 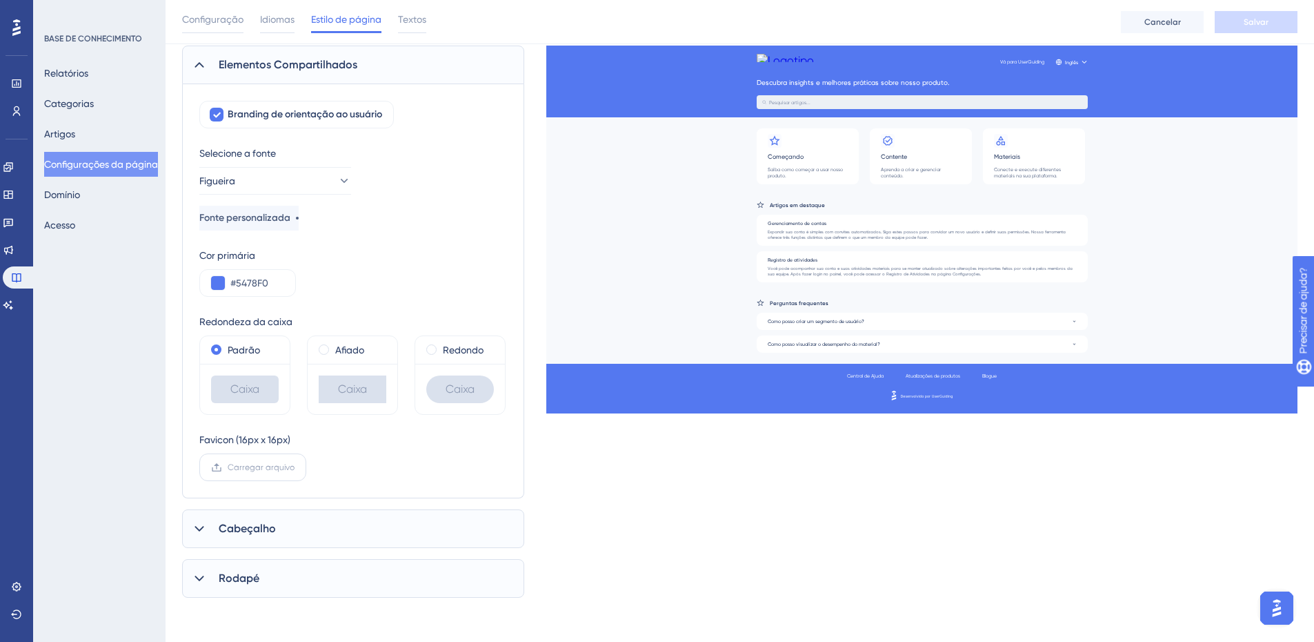 I want to click on button: Fonte personalizada, so click(x=249, y=218).